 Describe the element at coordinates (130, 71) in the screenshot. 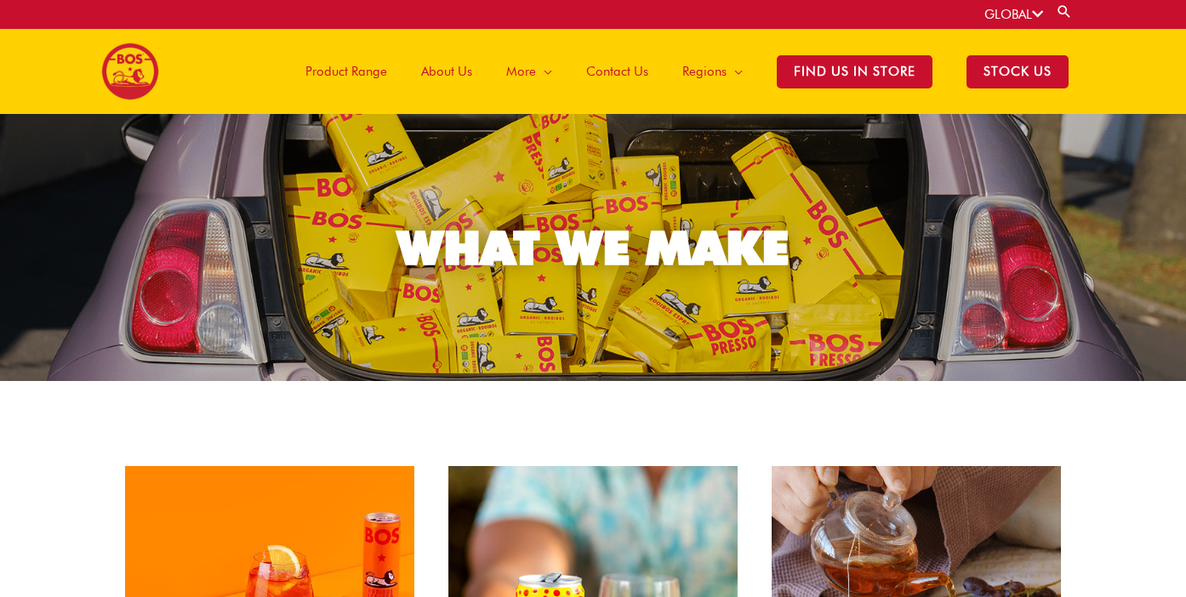

I see `img: BOS logo finals-200px` at that location.